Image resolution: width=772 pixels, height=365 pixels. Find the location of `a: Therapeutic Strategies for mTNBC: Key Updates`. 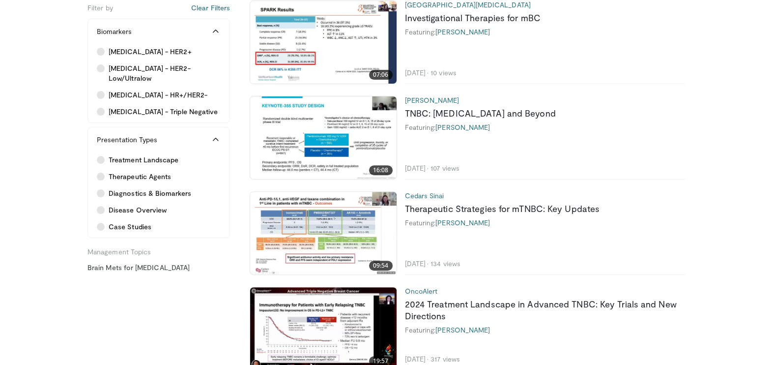

a: Therapeutic Strategies for mTNBC: Key Updates is located at coordinates (502, 208).